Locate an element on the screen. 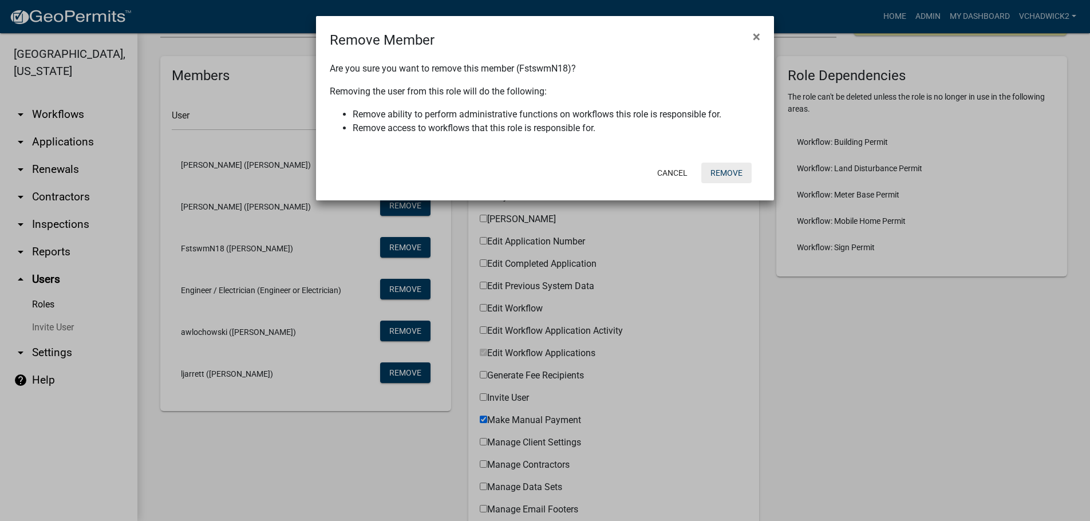 Image resolution: width=1090 pixels, height=521 pixels. button: Remove is located at coordinates (727, 173).